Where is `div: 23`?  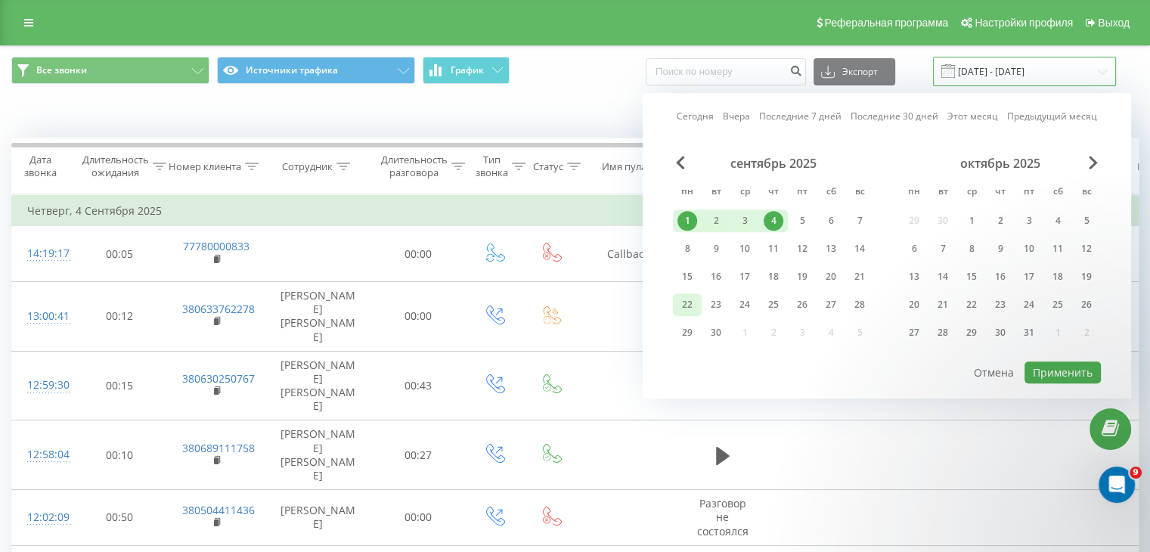
div: 23 is located at coordinates (1000, 305).